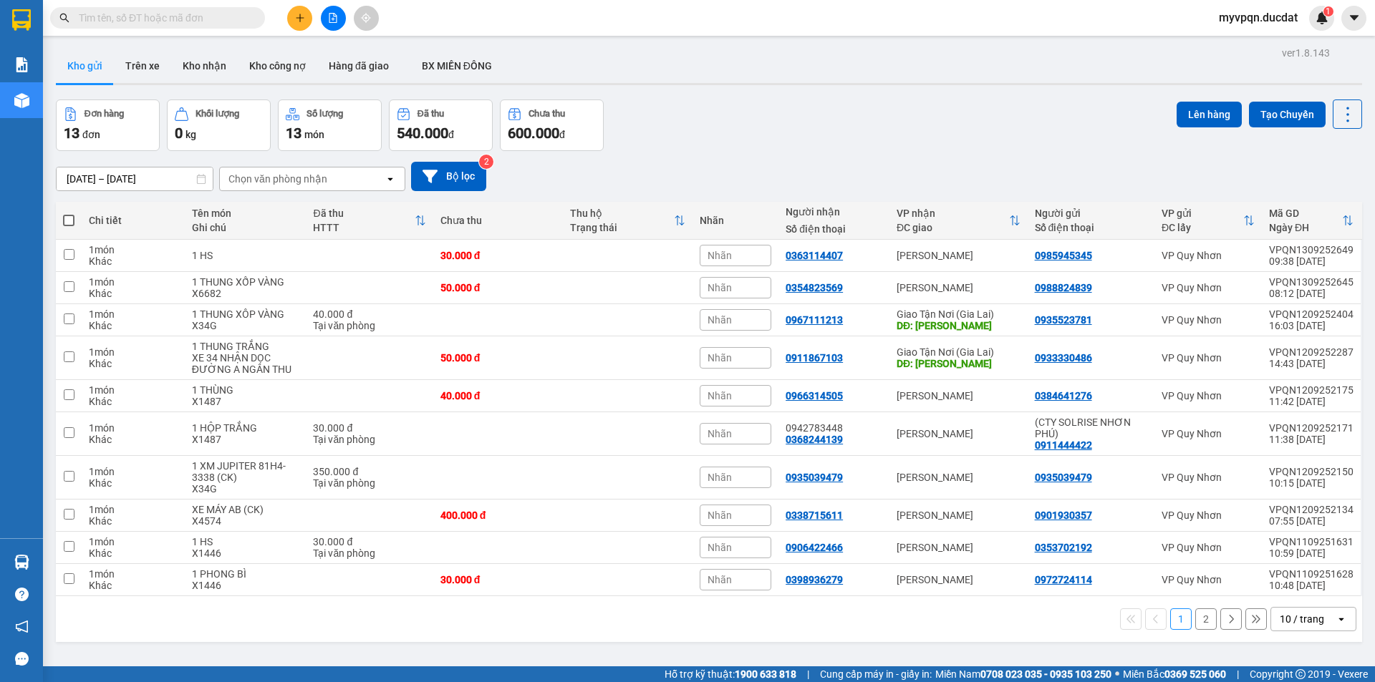 This screenshot has height=682, width=1375. Describe the element at coordinates (246, 390) in the screenshot. I see `div: 1 THÙNG` at that location.